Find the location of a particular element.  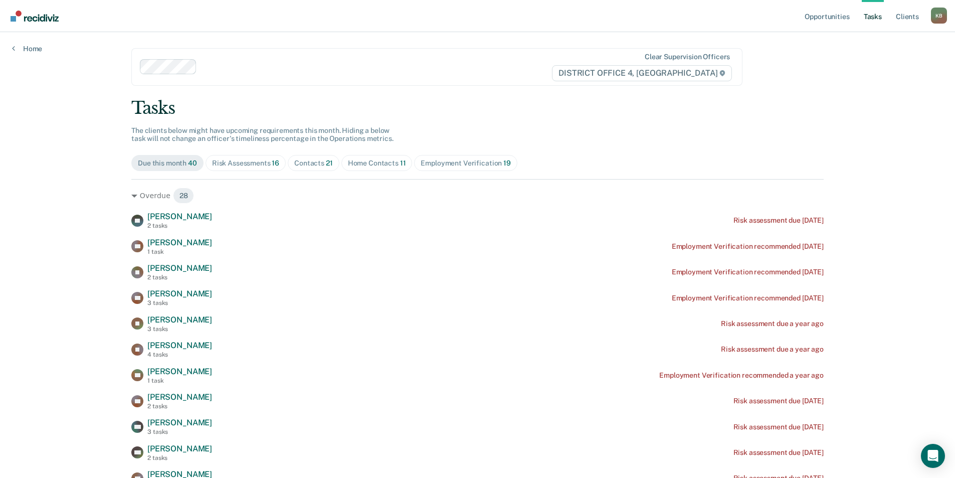

div: Clear supervision officers is located at coordinates (687, 57).